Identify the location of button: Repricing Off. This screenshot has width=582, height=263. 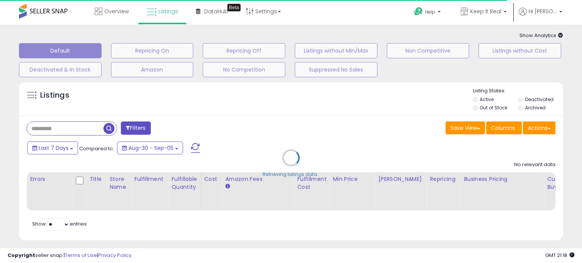
(244, 51).